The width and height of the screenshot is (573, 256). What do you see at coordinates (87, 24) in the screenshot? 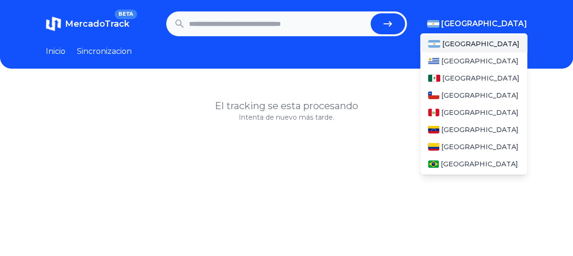
I see `a: MercadoTrackBETA` at bounding box center [87, 24].